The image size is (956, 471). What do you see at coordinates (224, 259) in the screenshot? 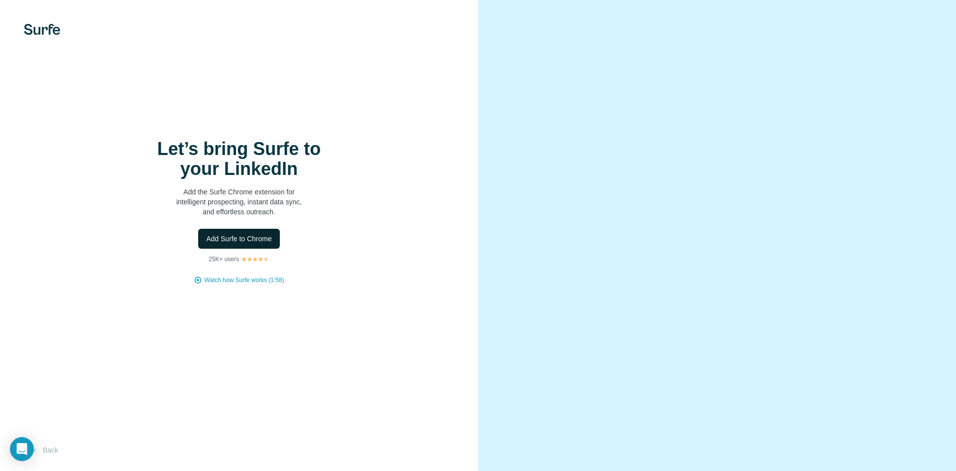
I see `p: 25K+ users` at bounding box center [224, 259].